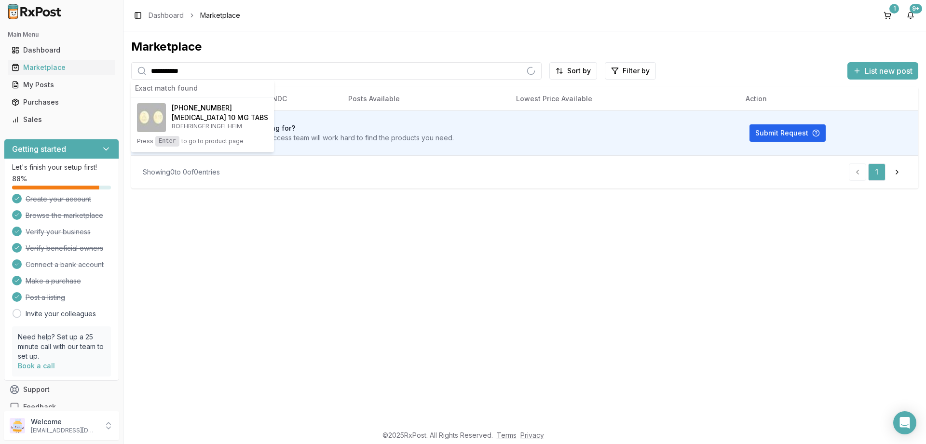  Describe the element at coordinates (61, 314) in the screenshot. I see `a: Invite your colleagues` at that location.